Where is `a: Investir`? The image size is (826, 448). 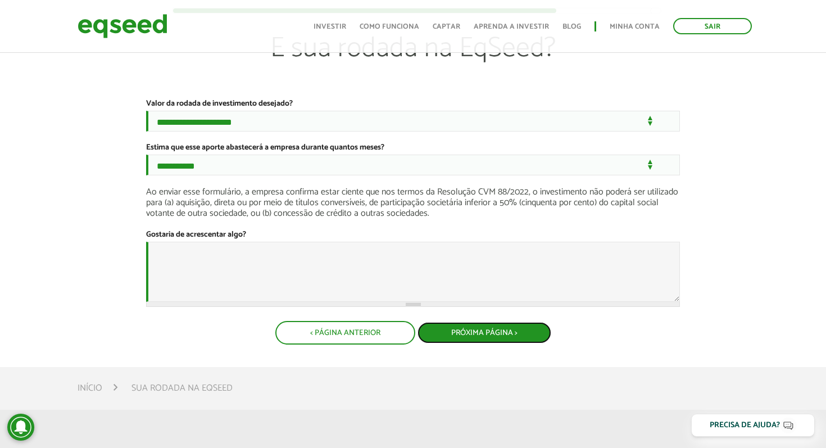
a: Investir is located at coordinates (330, 26).